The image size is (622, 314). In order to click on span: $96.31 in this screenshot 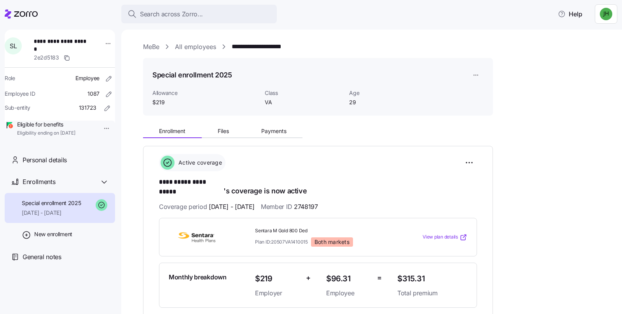, I will do `click(348, 278)`.